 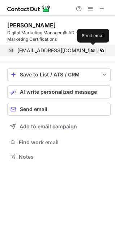 What do you see at coordinates (59, 92) in the screenshot?
I see `button: AI write personalized message` at bounding box center [59, 92].